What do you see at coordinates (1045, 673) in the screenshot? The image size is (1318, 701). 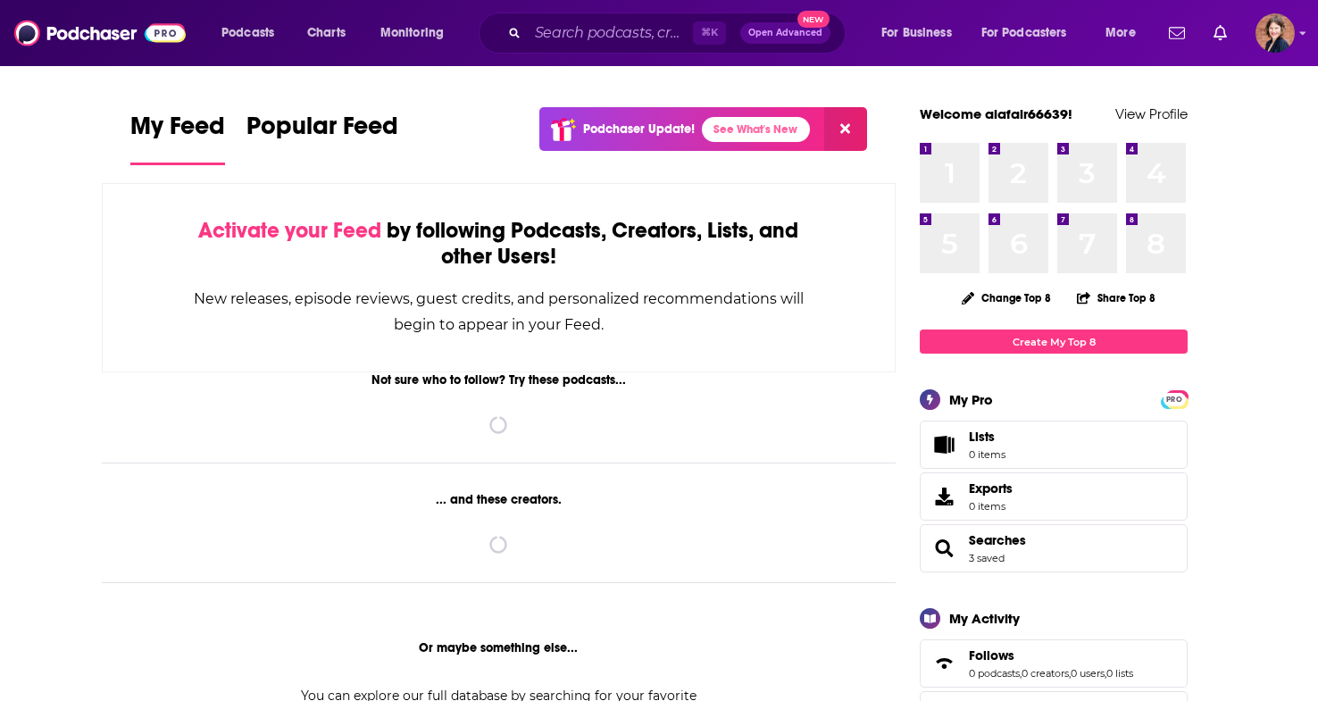 I see `a: 0 creators` at bounding box center [1045, 673].